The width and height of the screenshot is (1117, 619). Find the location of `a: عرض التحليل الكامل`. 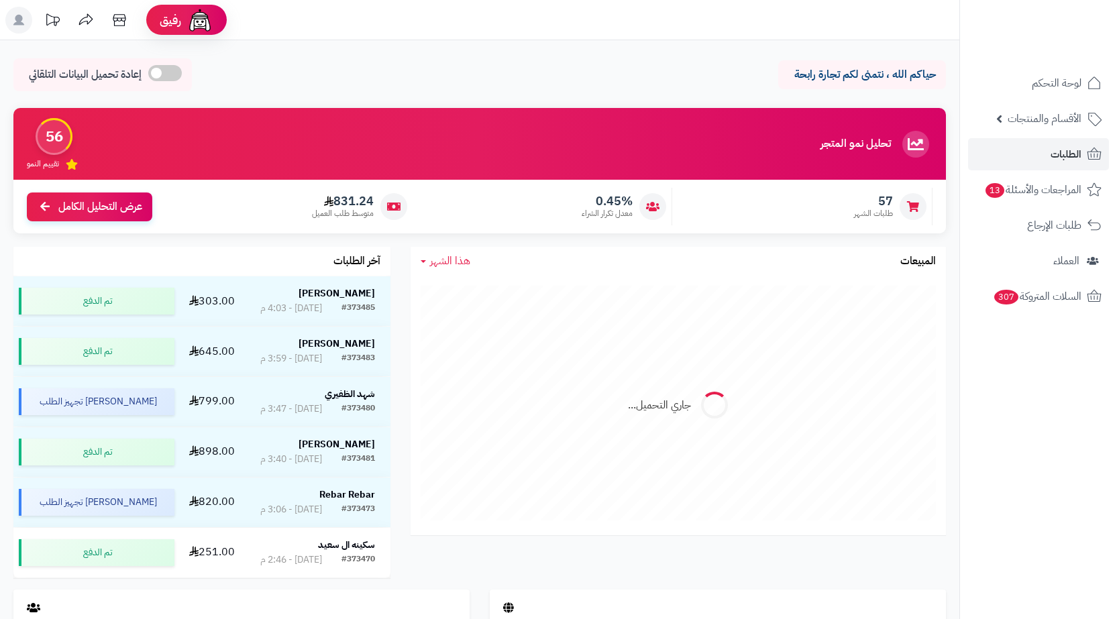

a: عرض التحليل الكامل is located at coordinates (89, 207).